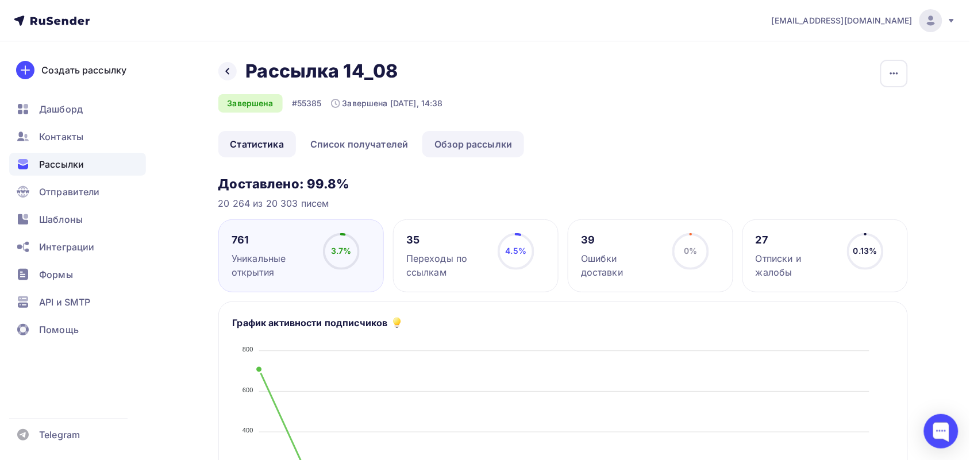 This screenshot has height=460, width=970. What do you see at coordinates (341, 250) in the screenshot?
I see `span: 3.7%` at bounding box center [341, 250].